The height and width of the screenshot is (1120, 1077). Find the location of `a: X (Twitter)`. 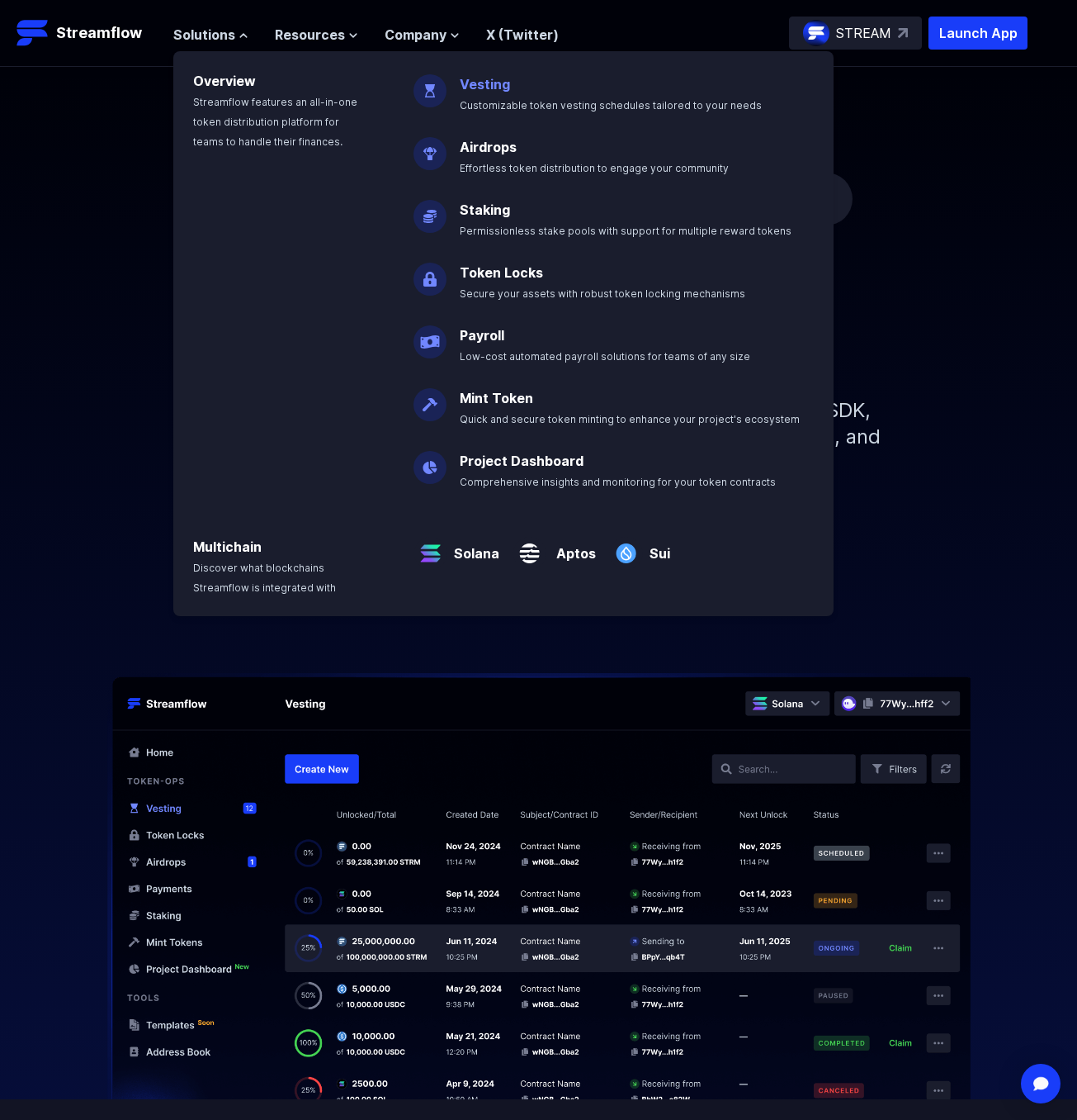

a: X (Twitter) is located at coordinates (522, 35).